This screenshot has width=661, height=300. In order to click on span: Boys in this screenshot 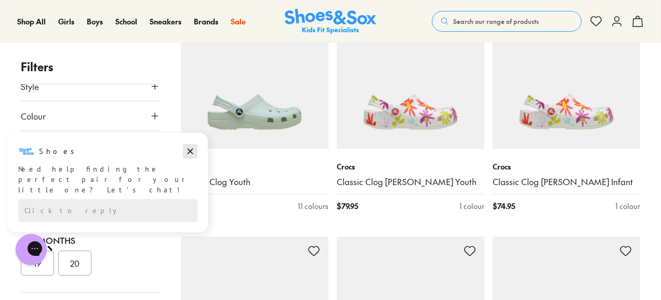, I will do `click(95, 21)`.